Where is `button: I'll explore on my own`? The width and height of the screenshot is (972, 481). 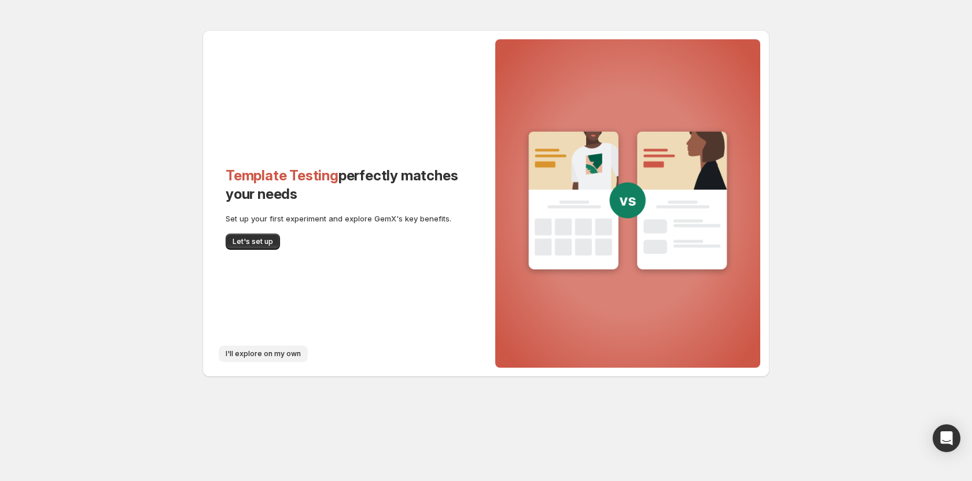
button: I'll explore on my own is located at coordinates (263, 354).